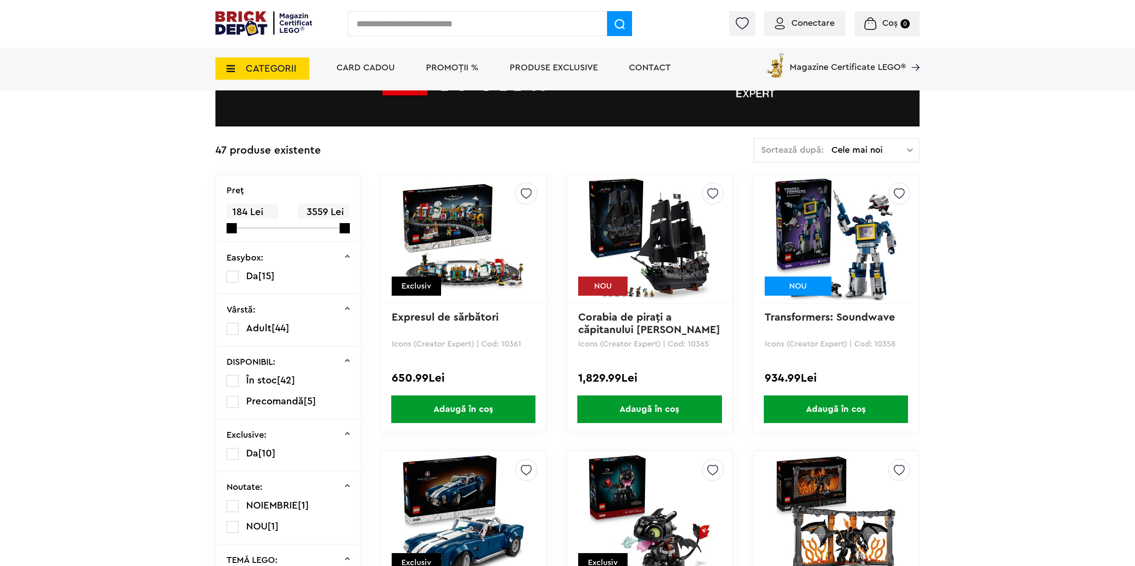  Describe the element at coordinates (268, 150) in the screenshot. I see `div: 47 produse existente` at that location.